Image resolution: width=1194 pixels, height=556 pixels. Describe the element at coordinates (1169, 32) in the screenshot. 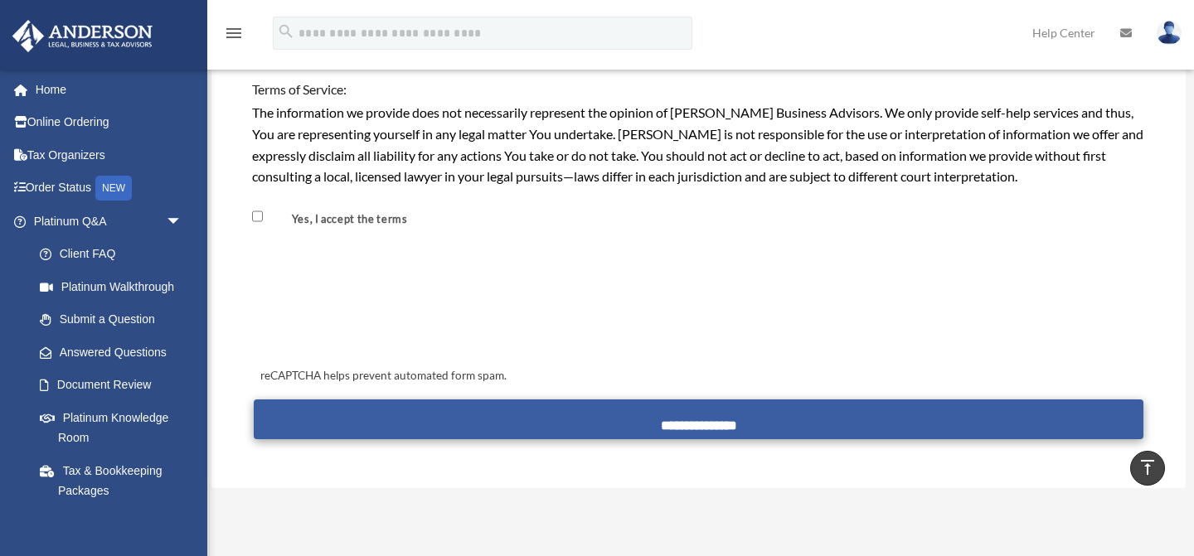

I see `img: User Pic` at that location.